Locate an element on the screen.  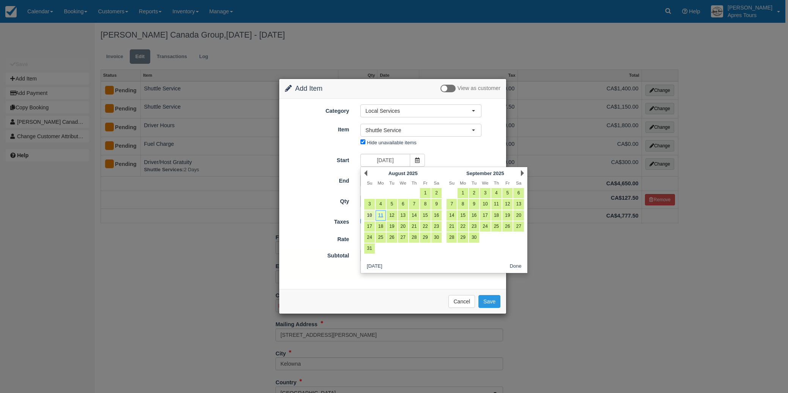
label: Hide unavailable items is located at coordinates (391, 142).